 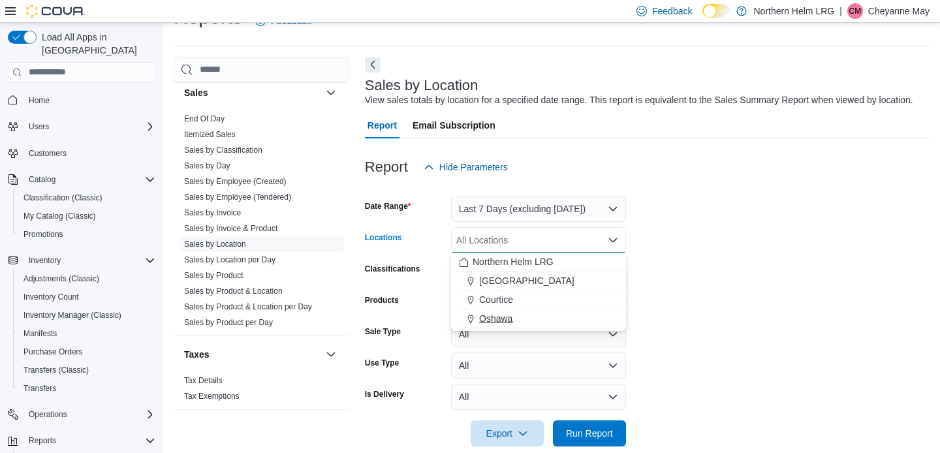 What do you see at coordinates (40, 334) in the screenshot?
I see `a: Manifests` at bounding box center [40, 334].